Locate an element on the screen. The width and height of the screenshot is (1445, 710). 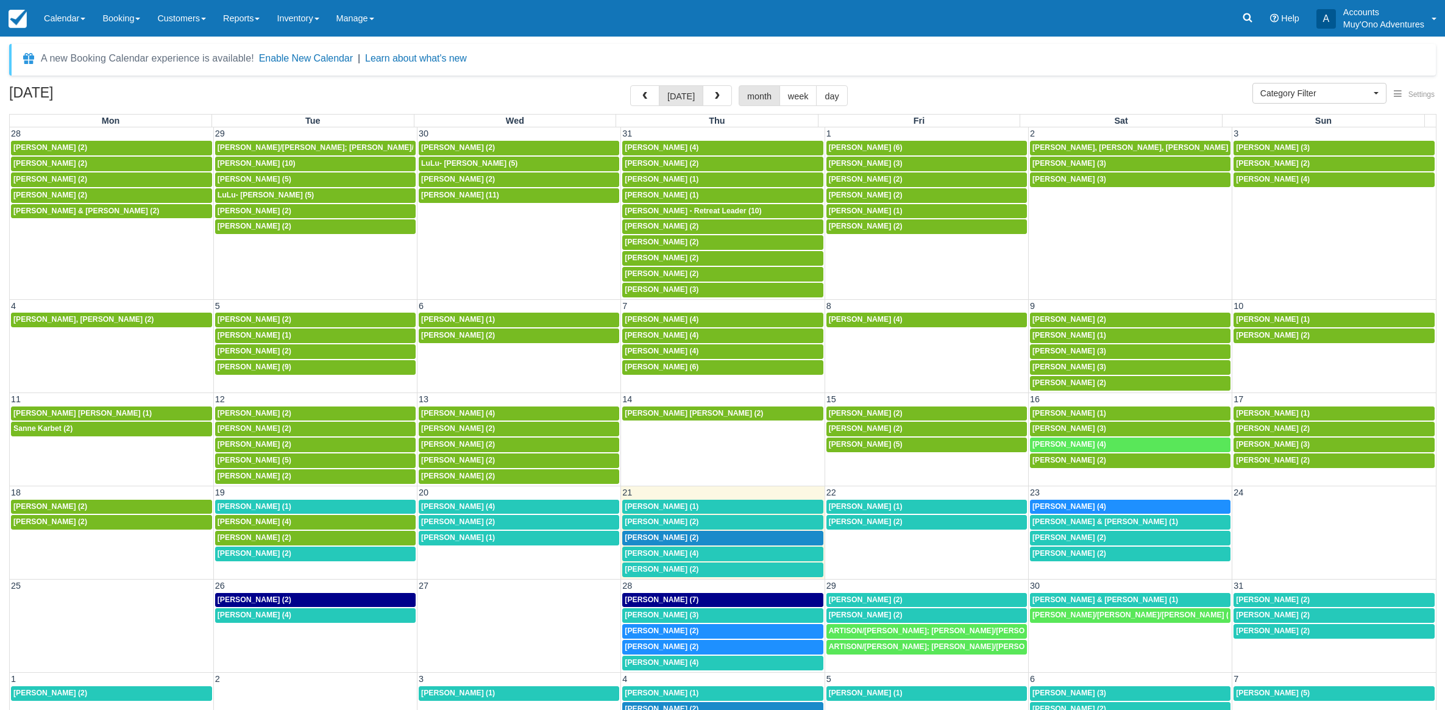
button: Category Filter is located at coordinates (1320, 93).